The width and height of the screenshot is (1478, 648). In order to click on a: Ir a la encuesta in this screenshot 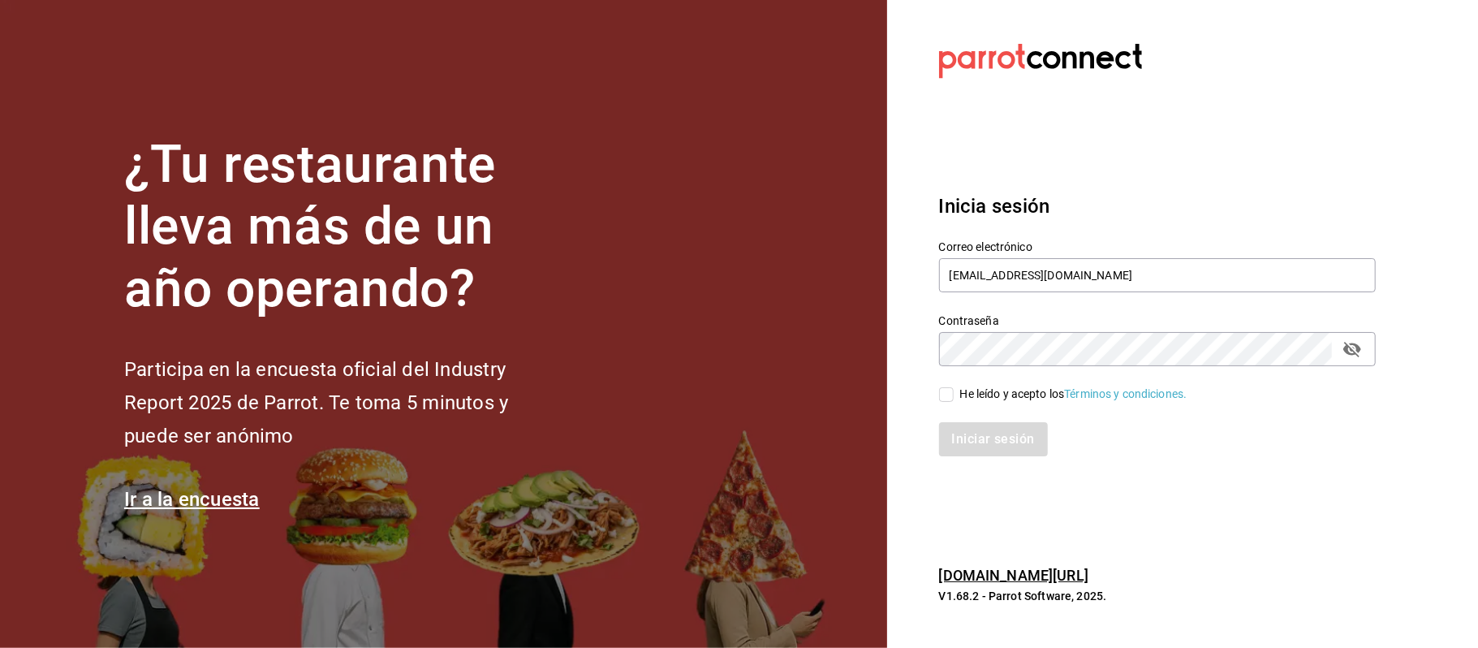, I will do `click(192, 499)`.